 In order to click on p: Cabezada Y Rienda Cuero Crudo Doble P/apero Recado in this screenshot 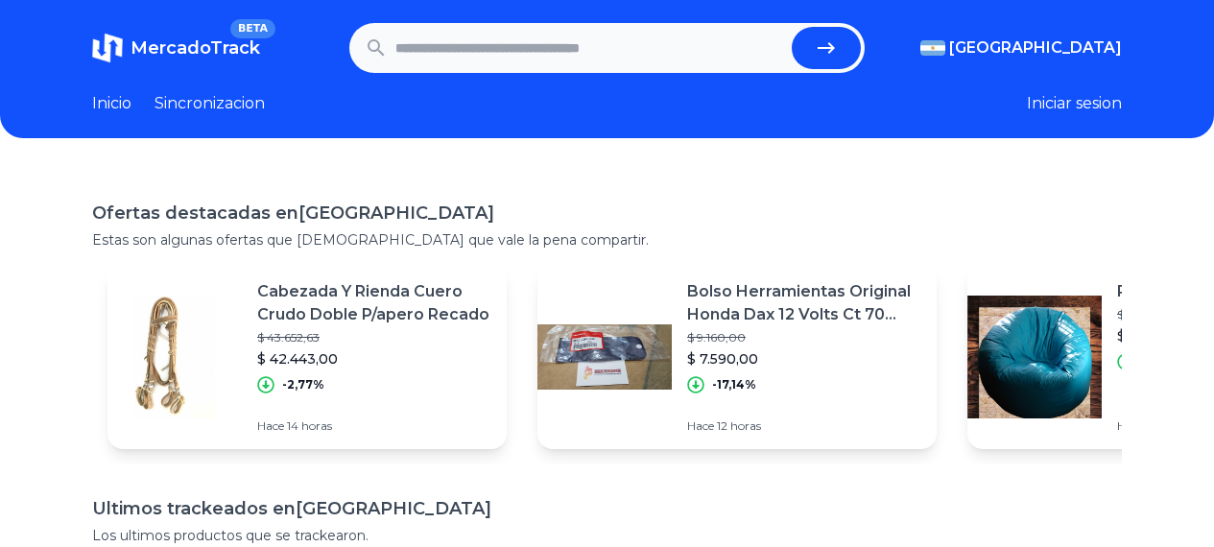, I will do `click(374, 303)`.